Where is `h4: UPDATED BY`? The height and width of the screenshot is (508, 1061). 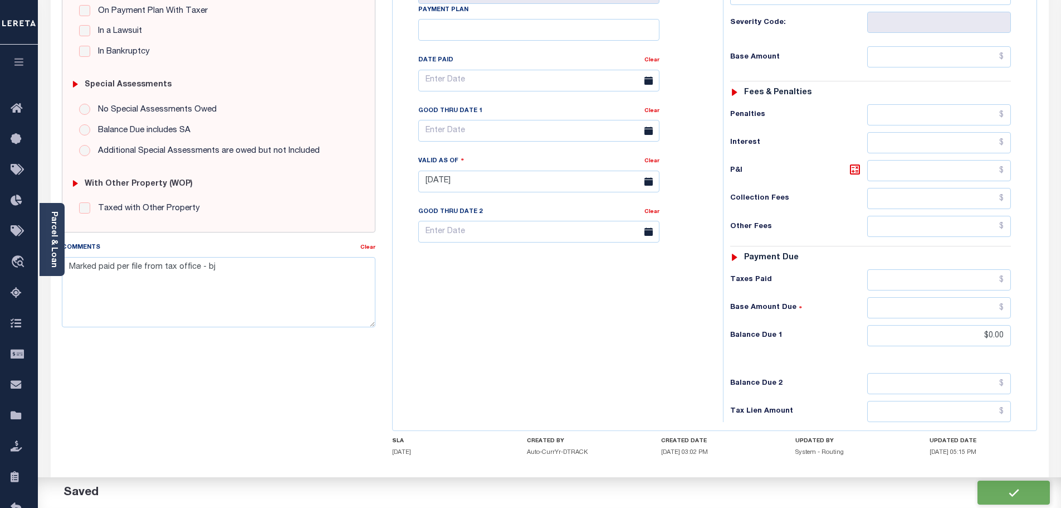 h4: UPDATED BY is located at coordinates (849, 441).